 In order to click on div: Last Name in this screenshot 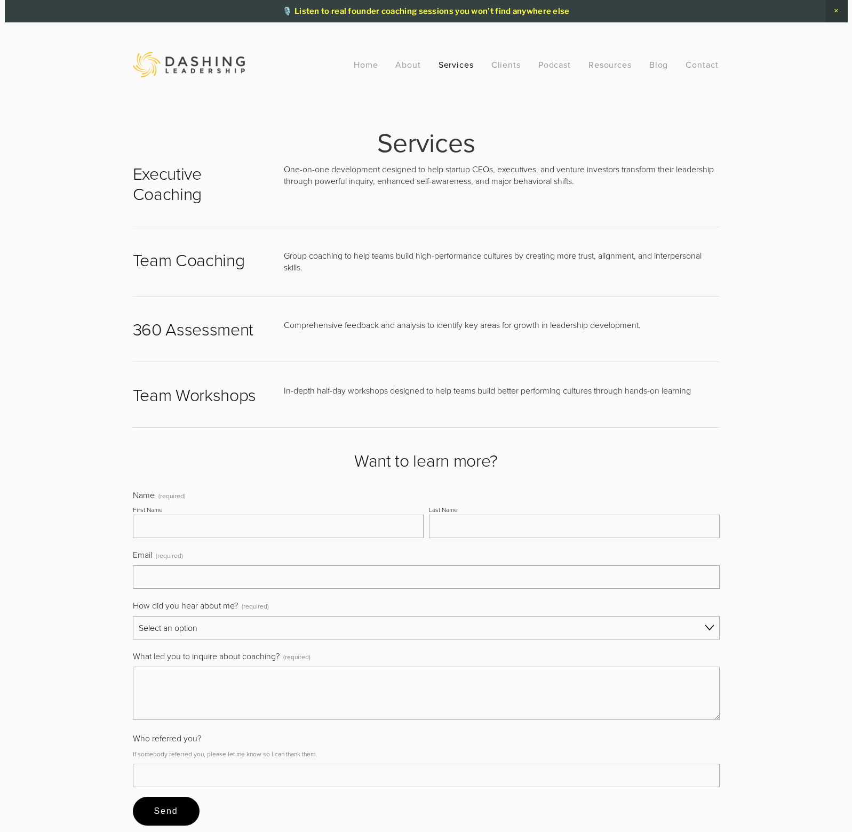, I will do `click(443, 509)`.